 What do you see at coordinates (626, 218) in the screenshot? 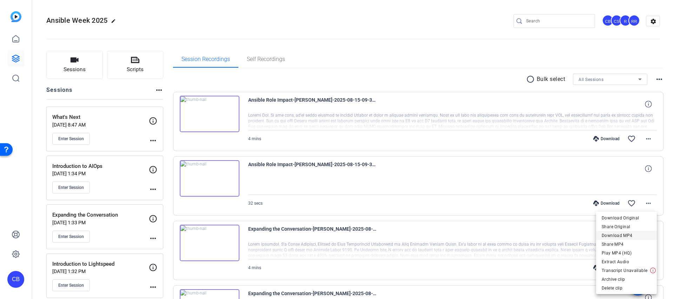
I see `span: Download Original` at bounding box center [626, 218].